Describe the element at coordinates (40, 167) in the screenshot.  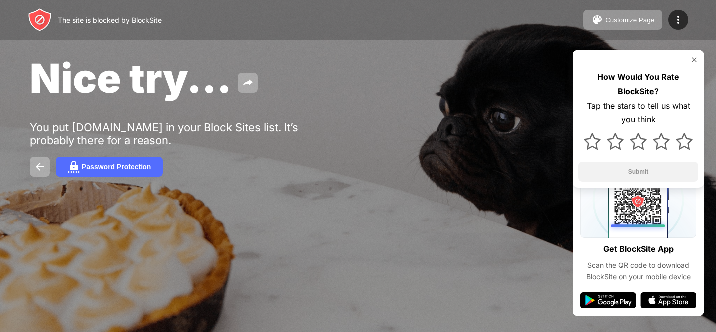
I see `img: back.svg` at that location.